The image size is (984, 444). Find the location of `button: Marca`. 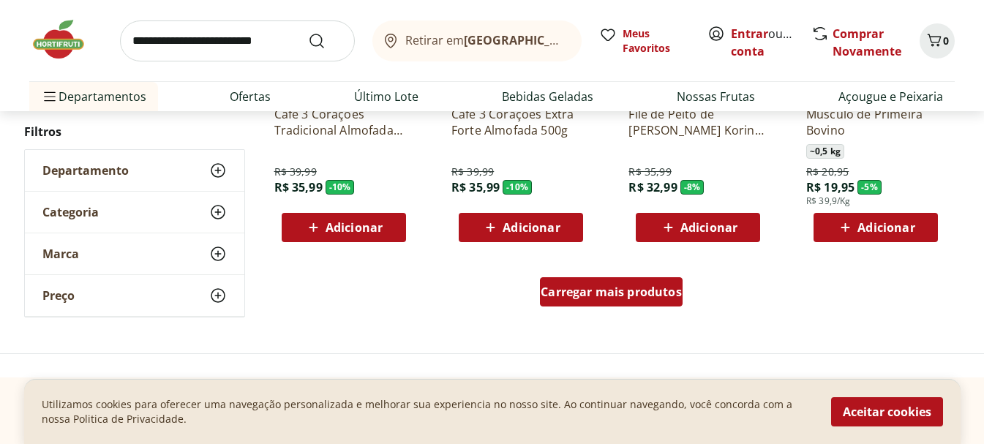

button: Marca is located at coordinates (135, 254).